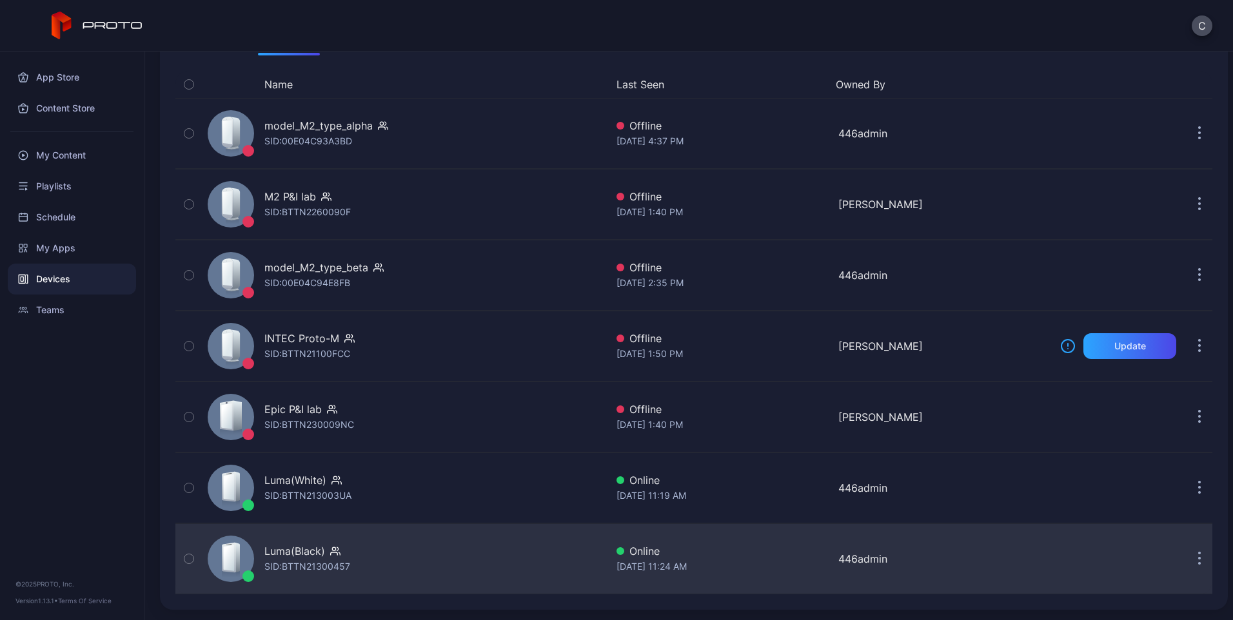  What do you see at coordinates (72, 310) in the screenshot?
I see `a: Teams` at bounding box center [72, 310].